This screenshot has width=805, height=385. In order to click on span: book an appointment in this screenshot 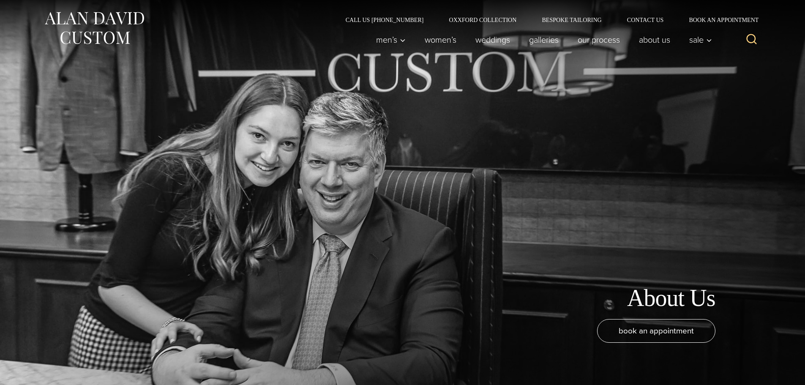, I will do `click(656, 330)`.